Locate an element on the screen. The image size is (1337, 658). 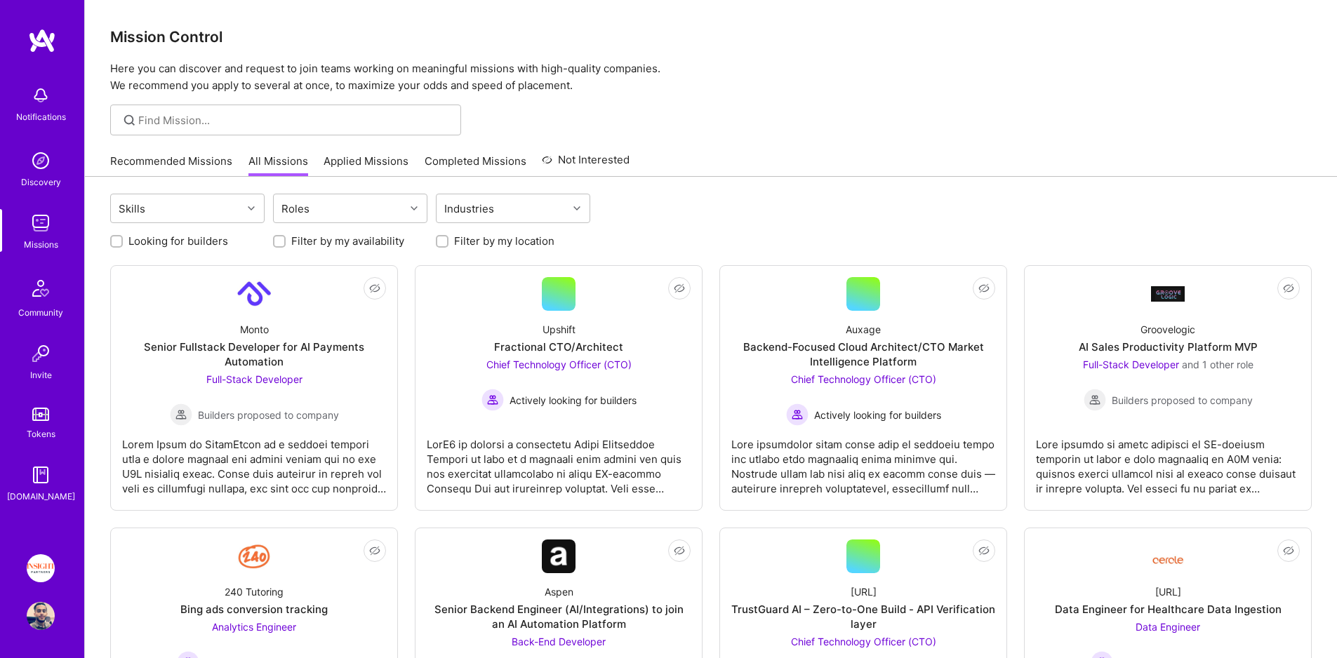
div: Auxage is located at coordinates (863, 329).